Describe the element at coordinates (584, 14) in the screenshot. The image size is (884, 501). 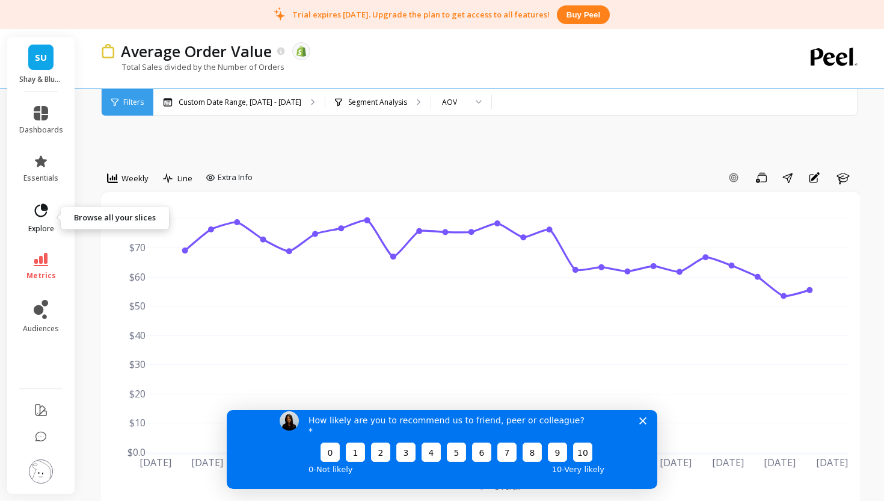
I see `button: Buy peel` at that location.